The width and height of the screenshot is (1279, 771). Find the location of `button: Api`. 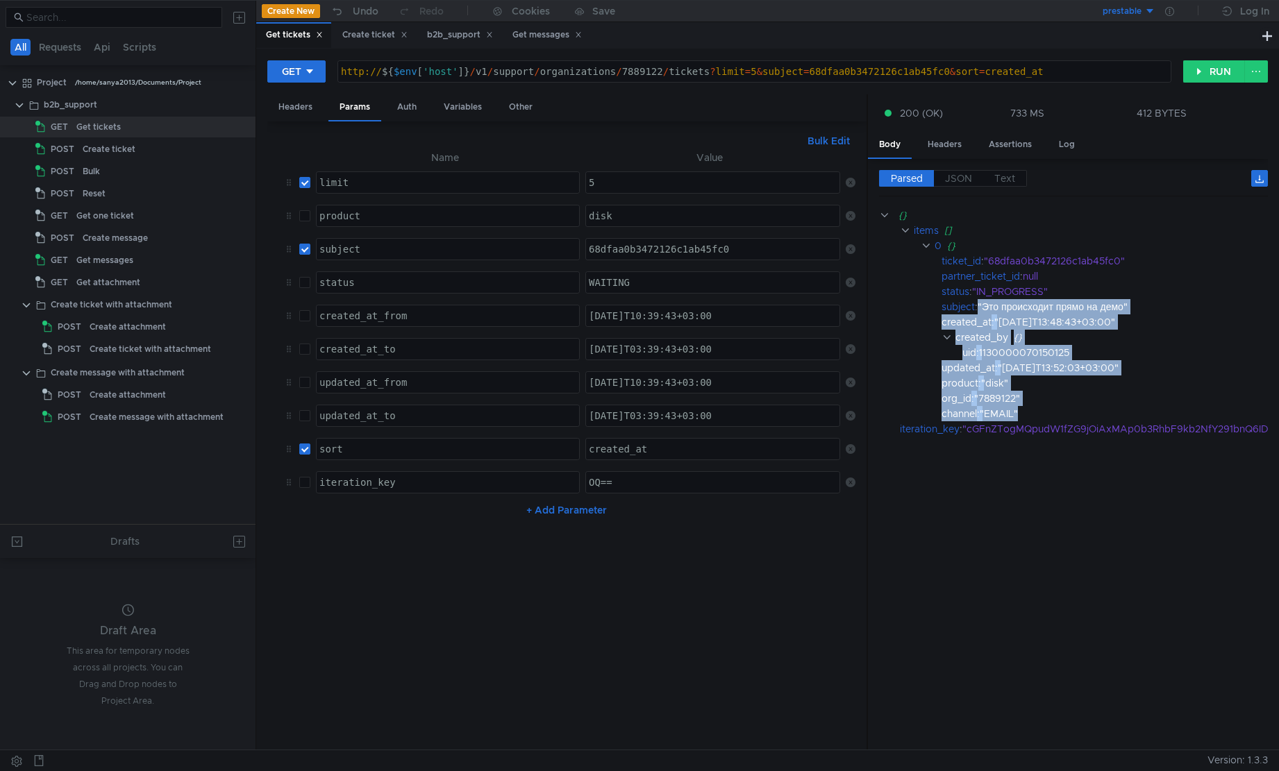

button: Api is located at coordinates (102, 47).